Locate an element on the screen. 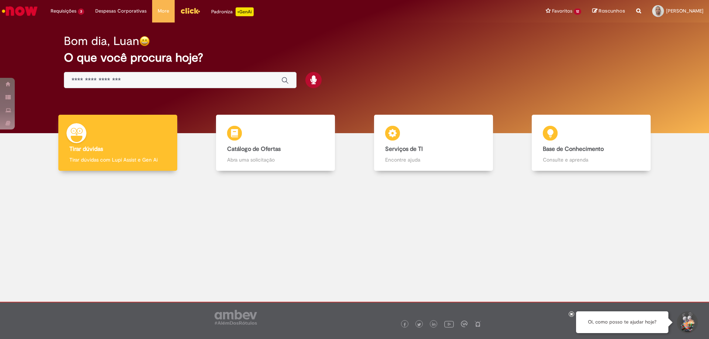  div: Oi, como posso te ajudar hoje? is located at coordinates (622, 322).